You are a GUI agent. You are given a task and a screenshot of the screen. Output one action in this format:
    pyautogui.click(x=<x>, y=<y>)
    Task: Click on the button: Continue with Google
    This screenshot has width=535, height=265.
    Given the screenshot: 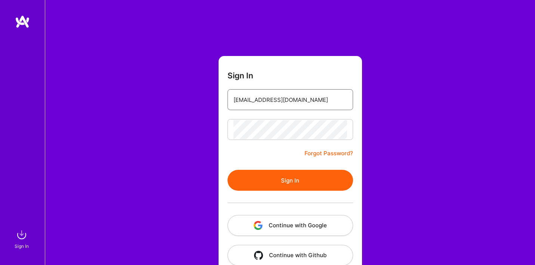 What is the action you would take?
    pyautogui.click(x=290, y=226)
    